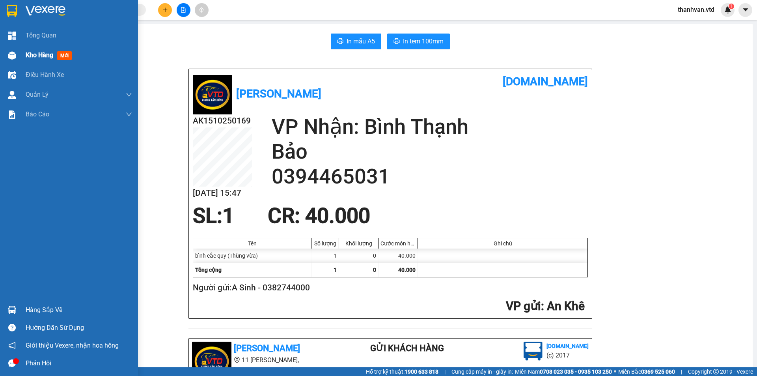 This screenshot has width=757, height=376. What do you see at coordinates (361, 41) in the screenshot?
I see `span: In mẫu A5` at bounding box center [361, 41].